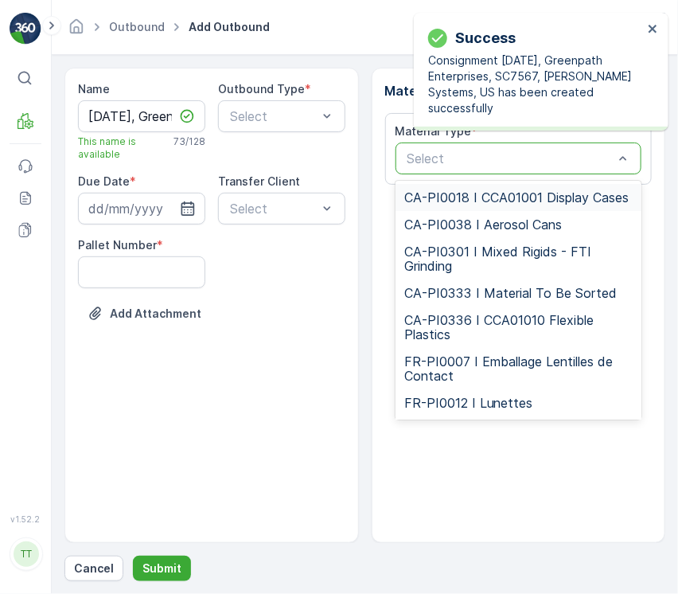 This screenshot has height=594, width=678. What do you see at coordinates (25, 519) in the screenshot?
I see `span: v 1.52.2` at bounding box center [25, 519].